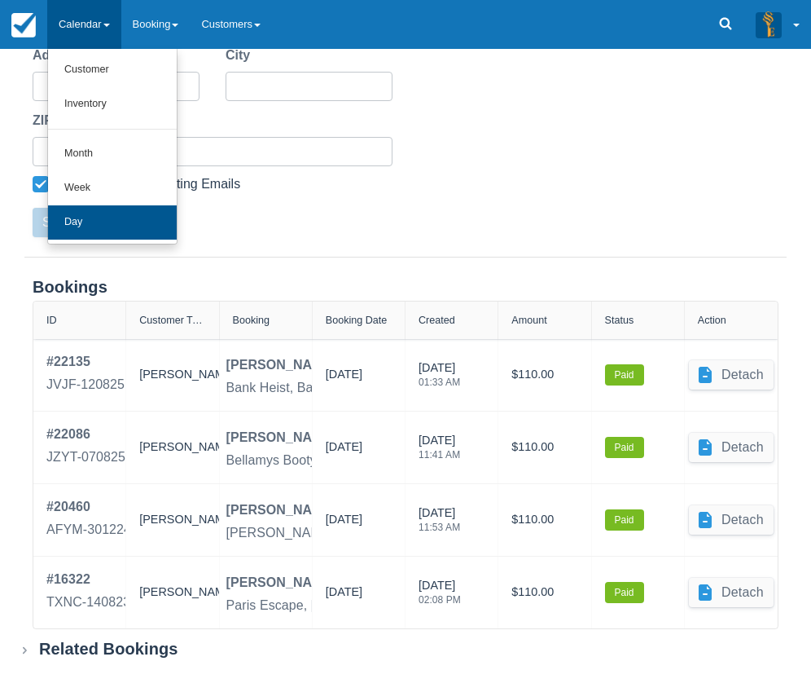 This screenshot has height=692, width=811. Describe the element at coordinates (89, 520) in the screenshot. I see `a: #20460AFYM-301224` at that location.